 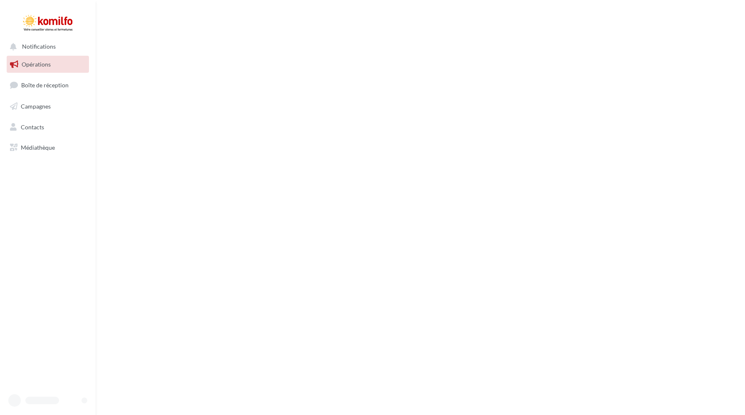 What do you see at coordinates (32, 126) in the screenshot?
I see `span: Contacts` at bounding box center [32, 126].